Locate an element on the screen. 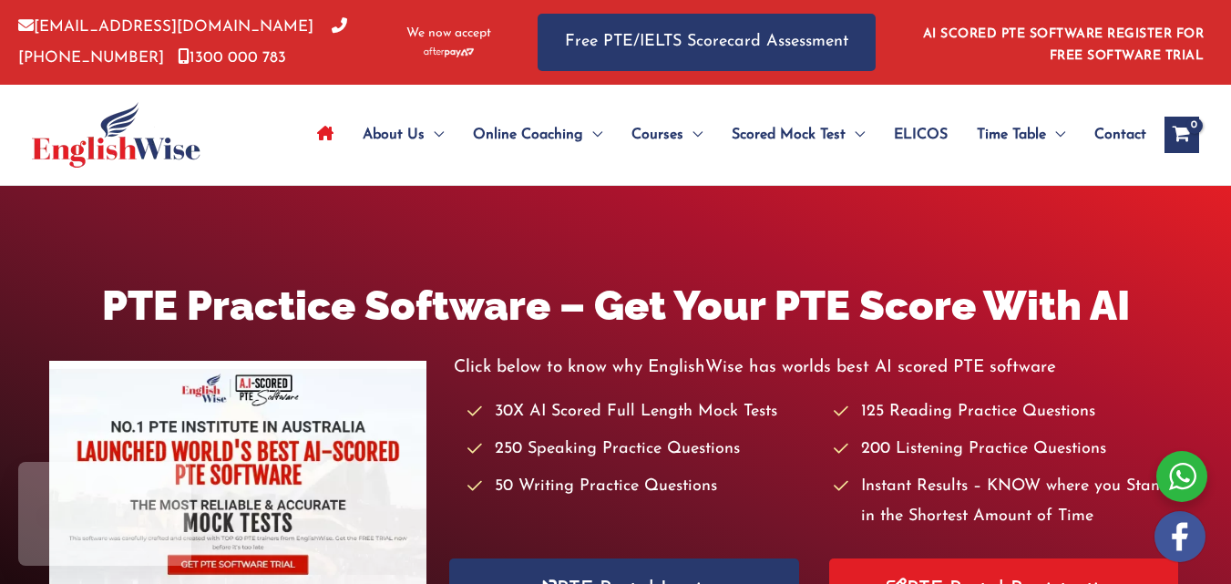 This screenshot has height=584, width=1231. a: About UsMenu Toggle is located at coordinates (403, 135).